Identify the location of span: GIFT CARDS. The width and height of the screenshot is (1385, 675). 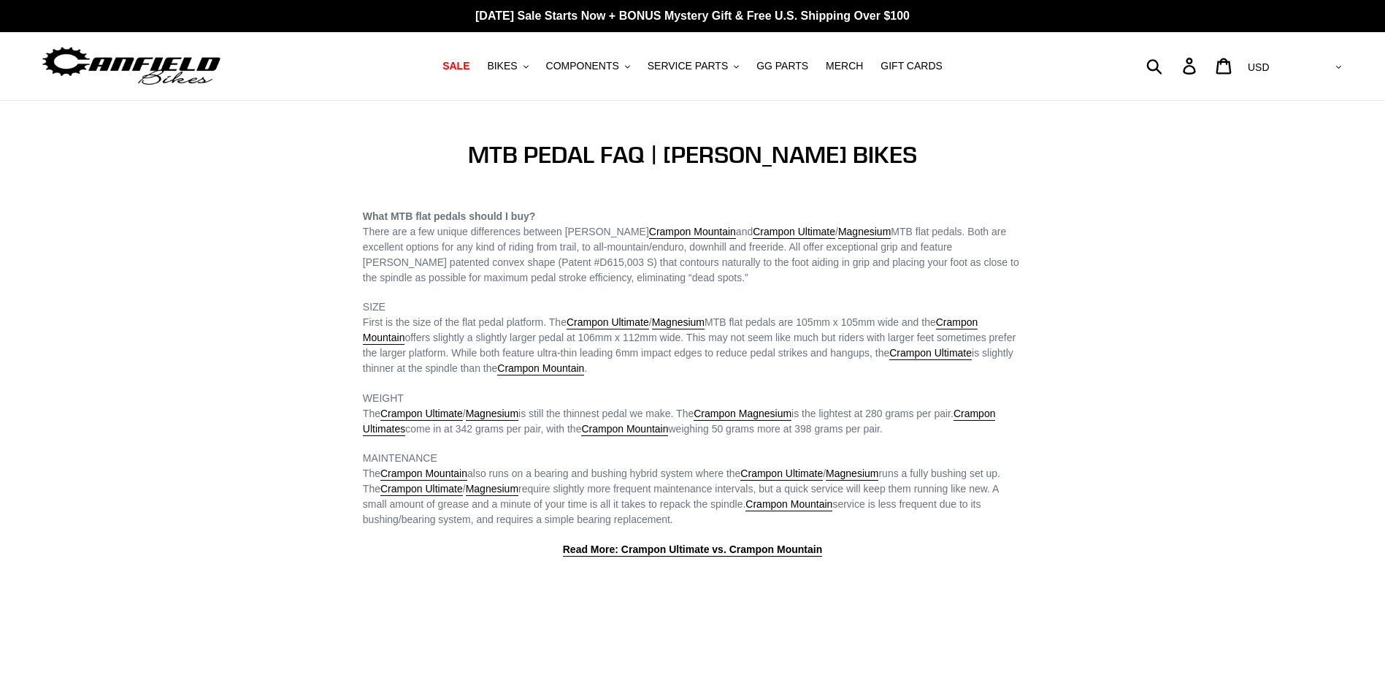
(911, 66).